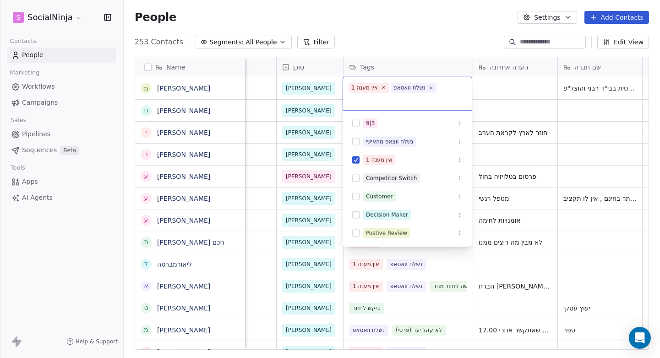  Describe the element at coordinates (391, 178) in the screenshot. I see `div: Competitor Switch` at that location.